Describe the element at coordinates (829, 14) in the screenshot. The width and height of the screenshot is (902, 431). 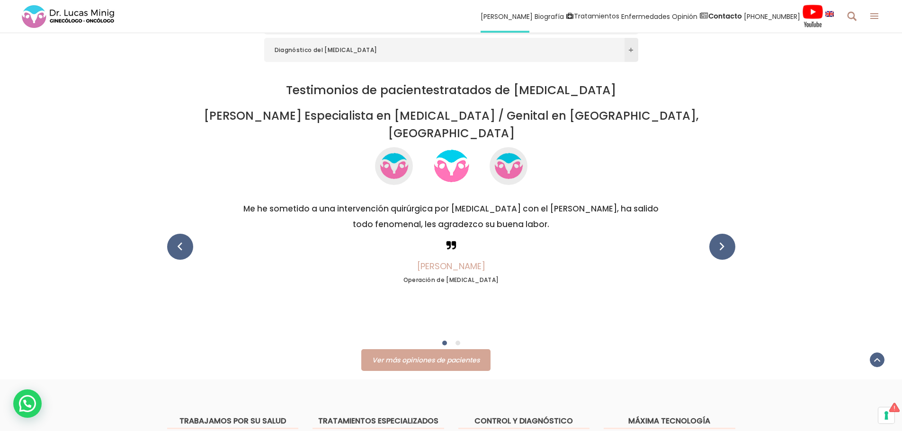
I see `img: language english` at that location.